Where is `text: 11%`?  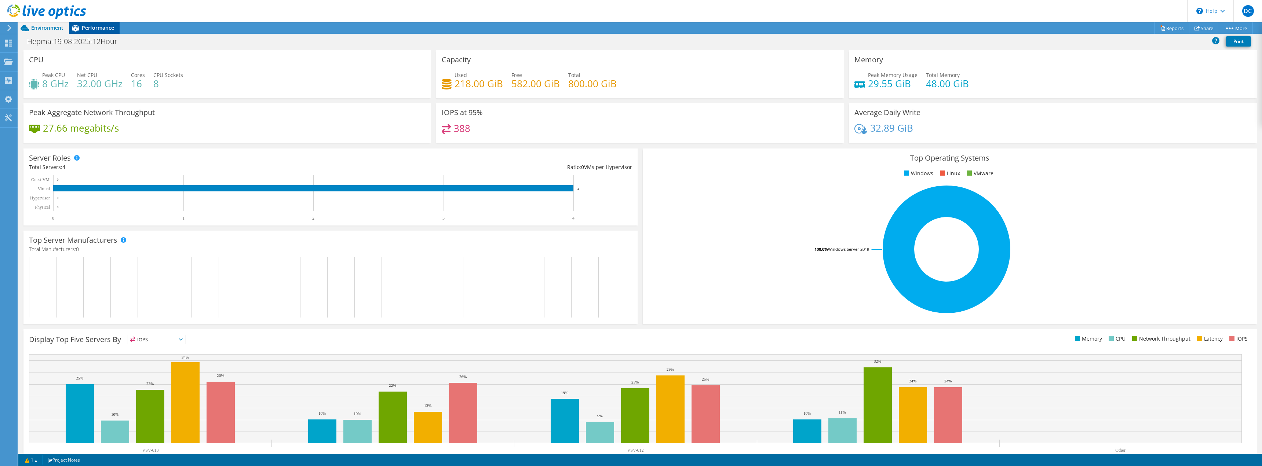 text: 11% is located at coordinates (842, 412).